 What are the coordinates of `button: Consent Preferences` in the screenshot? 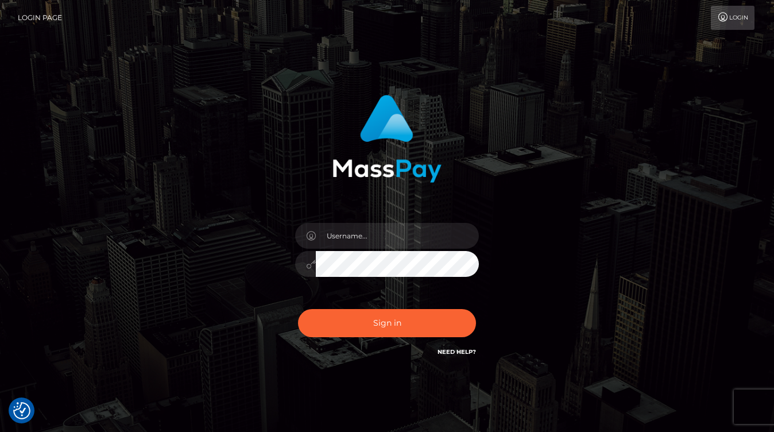 It's located at (22, 411).